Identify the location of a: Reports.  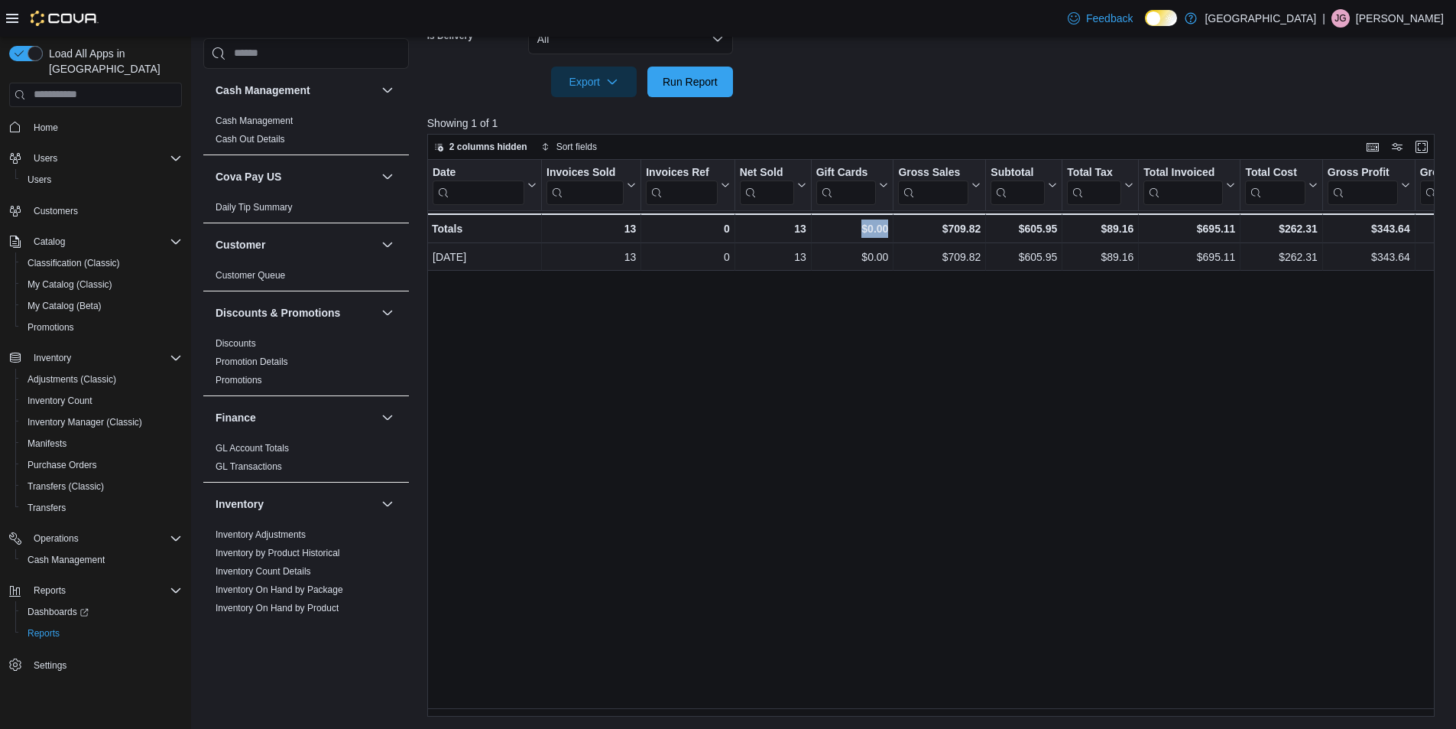
(44, 633).